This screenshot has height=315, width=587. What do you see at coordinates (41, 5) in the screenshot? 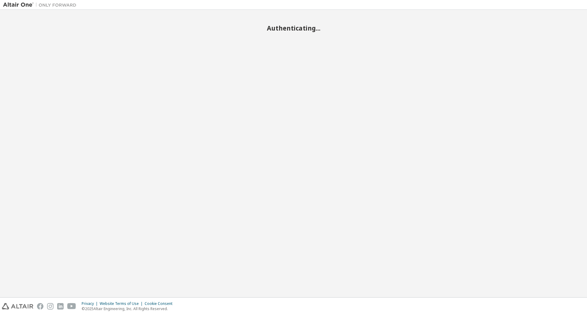
I see `img: Altair One` at bounding box center [41, 5].